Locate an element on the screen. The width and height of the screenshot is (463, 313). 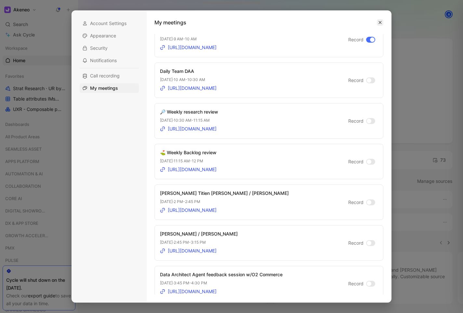
span: Security is located at coordinates (99, 48).